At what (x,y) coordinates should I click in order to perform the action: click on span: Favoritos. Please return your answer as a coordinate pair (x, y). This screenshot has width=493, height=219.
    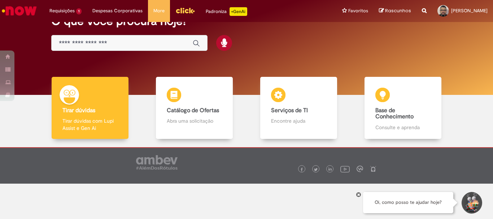
    Looking at the image, I should click on (358, 11).